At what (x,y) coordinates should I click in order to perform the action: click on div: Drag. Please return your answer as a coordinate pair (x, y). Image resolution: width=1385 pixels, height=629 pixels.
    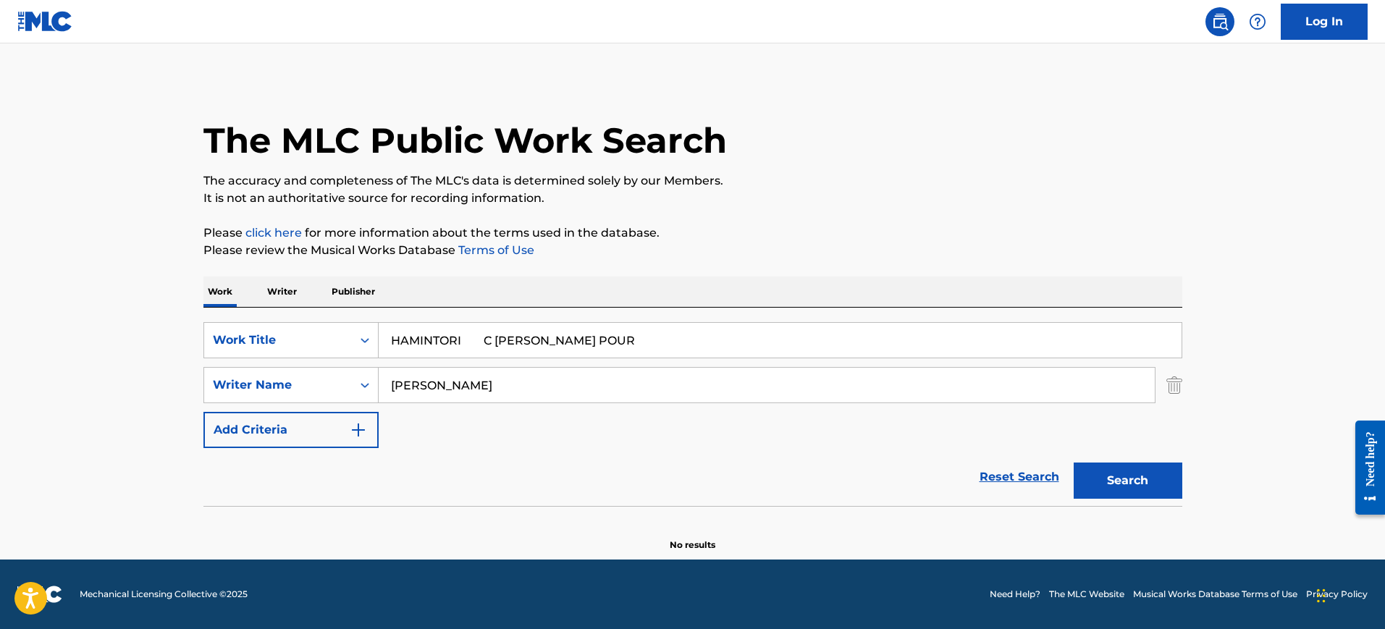
    Looking at the image, I should click on (1322, 596).